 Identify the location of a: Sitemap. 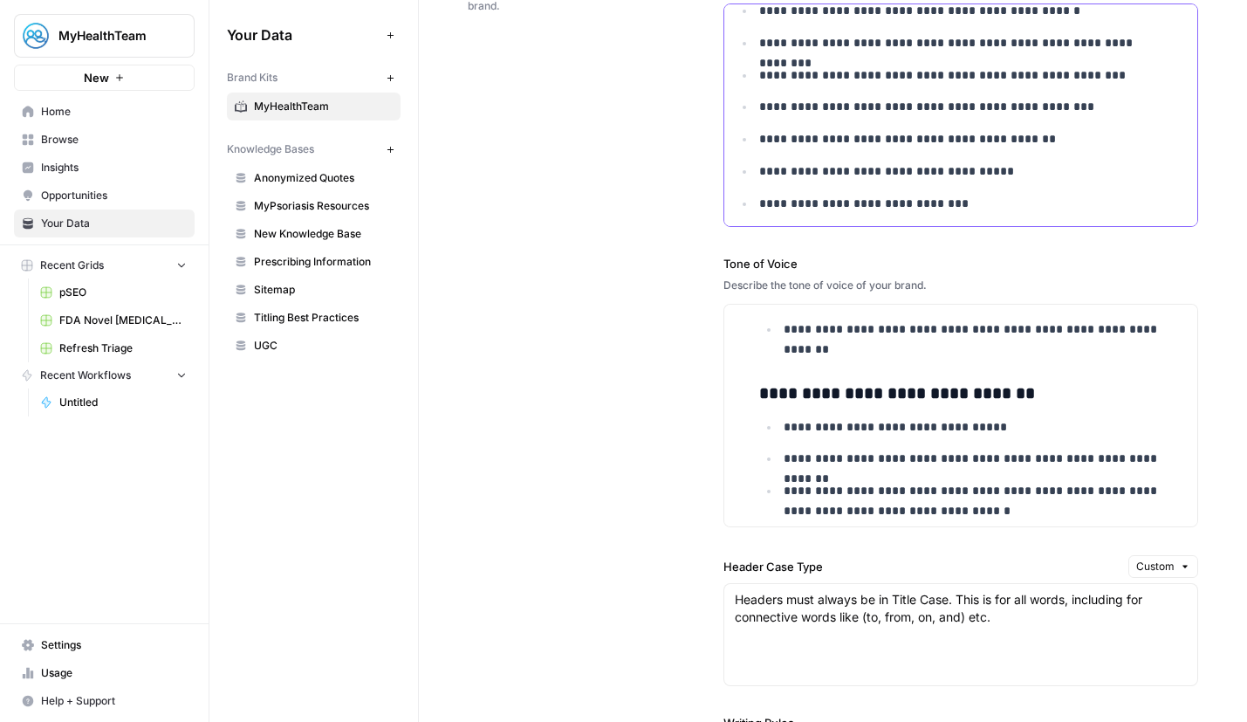
(313, 290).